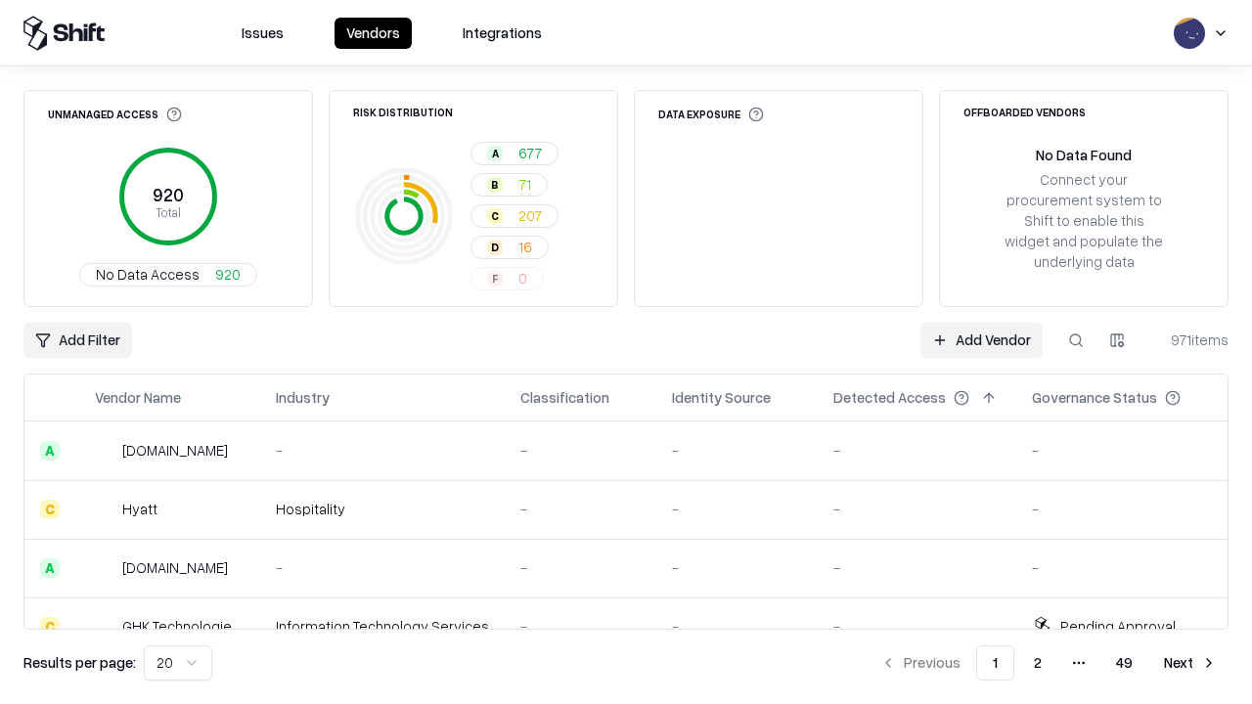 The image size is (1252, 704). I want to click on div: Data Exposure, so click(711, 114).